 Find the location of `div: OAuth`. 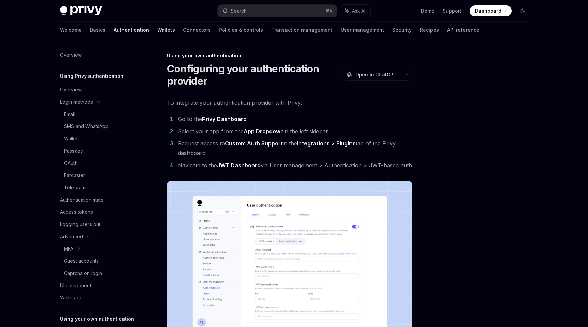

div: OAuth is located at coordinates (71, 163).